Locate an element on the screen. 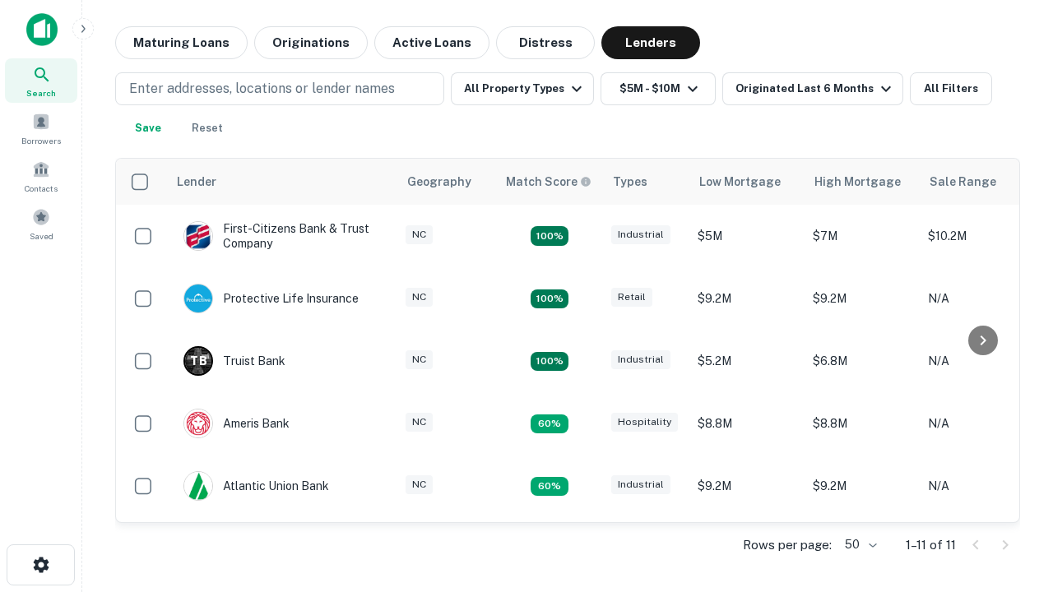  div: Protective Life Insurance is located at coordinates (271, 299).